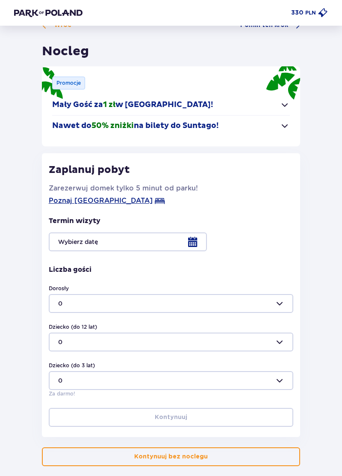  Describe the element at coordinates (171, 417) in the screenshot. I see `button: Kontynuuj` at that location.